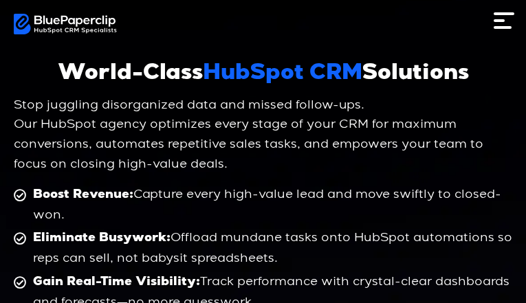  Describe the element at coordinates (116, 283) in the screenshot. I see `b: Gain Real-Time Visibility:` at that location.